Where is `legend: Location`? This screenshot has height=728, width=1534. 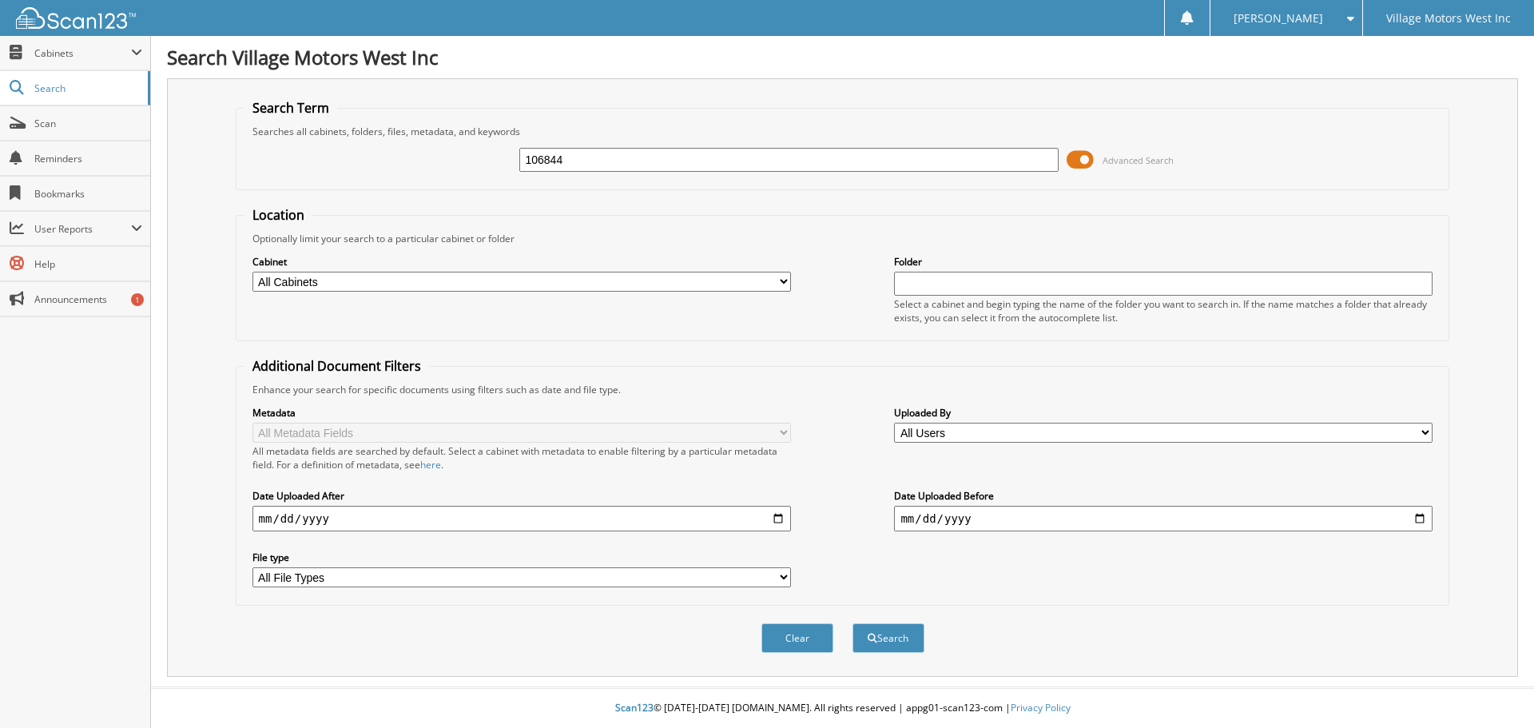 legend: Location is located at coordinates (278, 215).